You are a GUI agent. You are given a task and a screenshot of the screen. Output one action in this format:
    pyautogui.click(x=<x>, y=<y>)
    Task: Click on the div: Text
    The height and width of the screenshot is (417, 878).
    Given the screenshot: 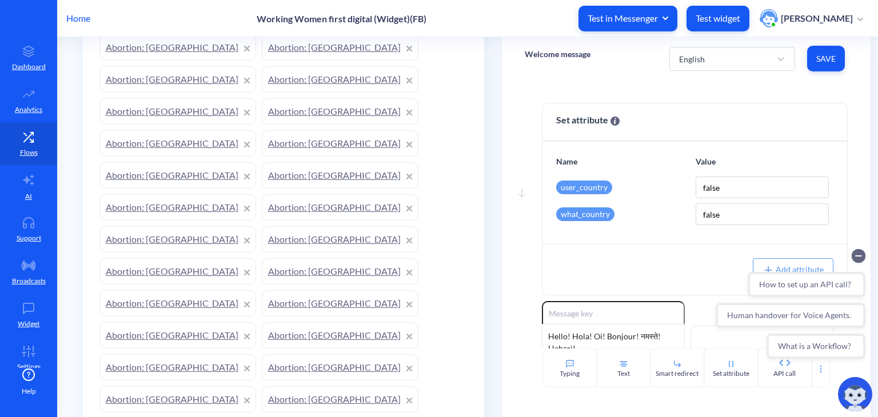 What is the action you would take?
    pyautogui.click(x=623, y=374)
    